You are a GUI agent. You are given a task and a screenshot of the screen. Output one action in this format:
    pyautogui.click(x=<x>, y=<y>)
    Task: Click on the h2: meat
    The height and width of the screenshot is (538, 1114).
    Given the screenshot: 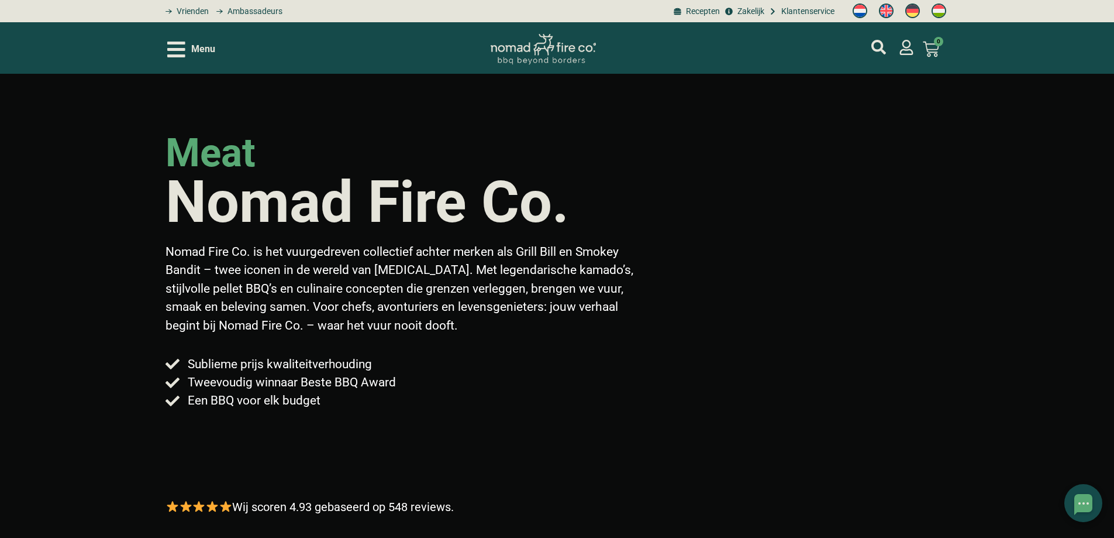 What is the action you would take?
    pyautogui.click(x=211, y=153)
    